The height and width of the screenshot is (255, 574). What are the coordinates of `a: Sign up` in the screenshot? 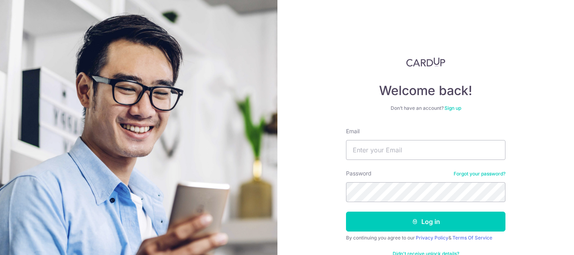 It's located at (453, 108).